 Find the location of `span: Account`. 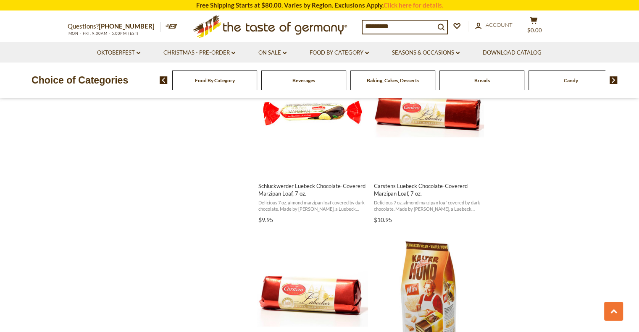

span: Account is located at coordinates (499, 25).